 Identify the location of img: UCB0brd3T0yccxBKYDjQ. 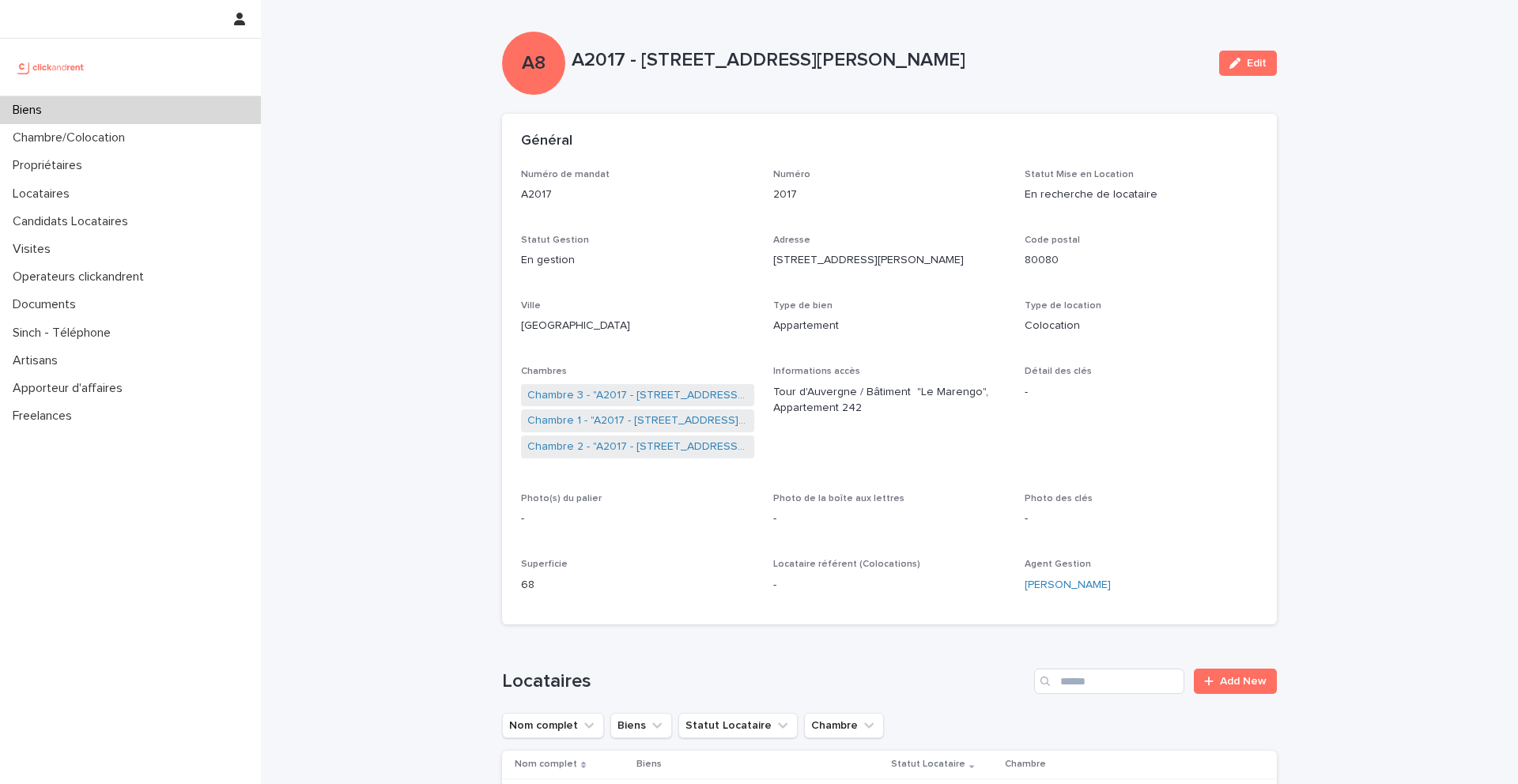
(51, 68).